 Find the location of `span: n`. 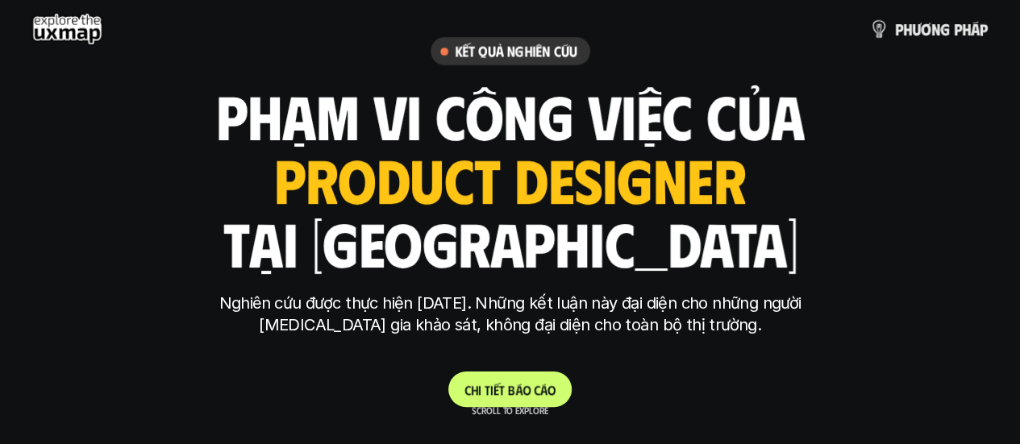

span: n is located at coordinates (935, 29).